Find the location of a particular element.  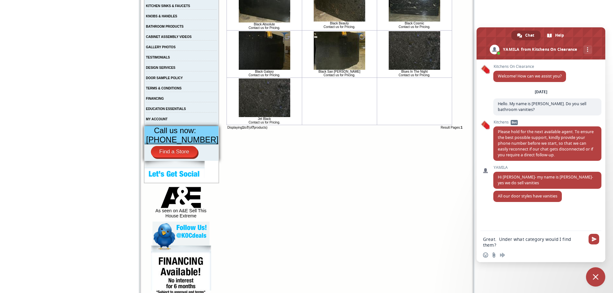

a: FINANCING is located at coordinates (155, 98).